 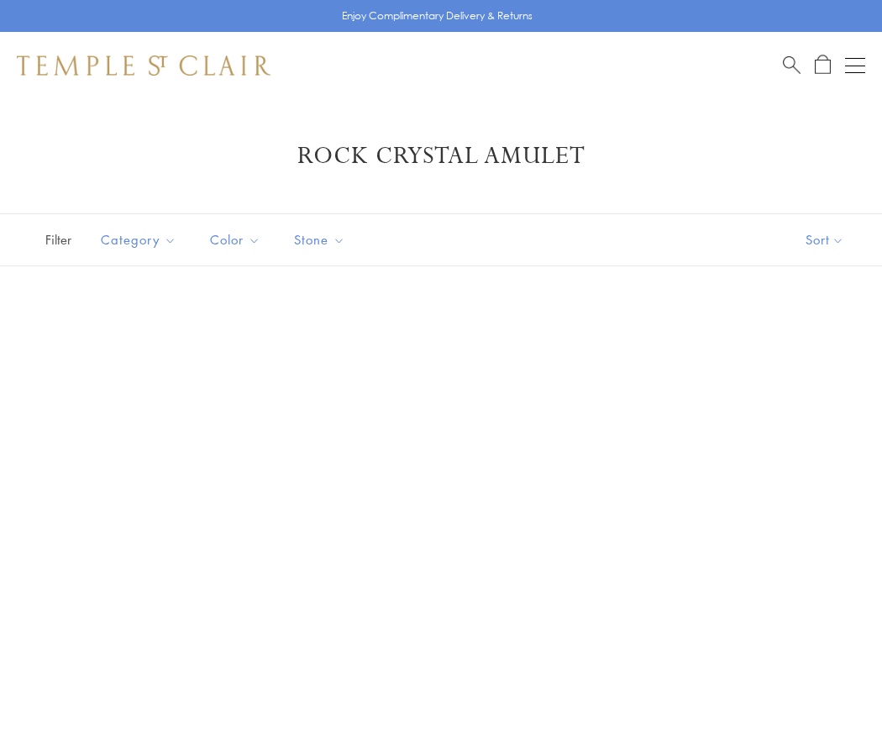 What do you see at coordinates (822, 65) in the screenshot?
I see `a: Open Shopping Bag` at bounding box center [822, 65].